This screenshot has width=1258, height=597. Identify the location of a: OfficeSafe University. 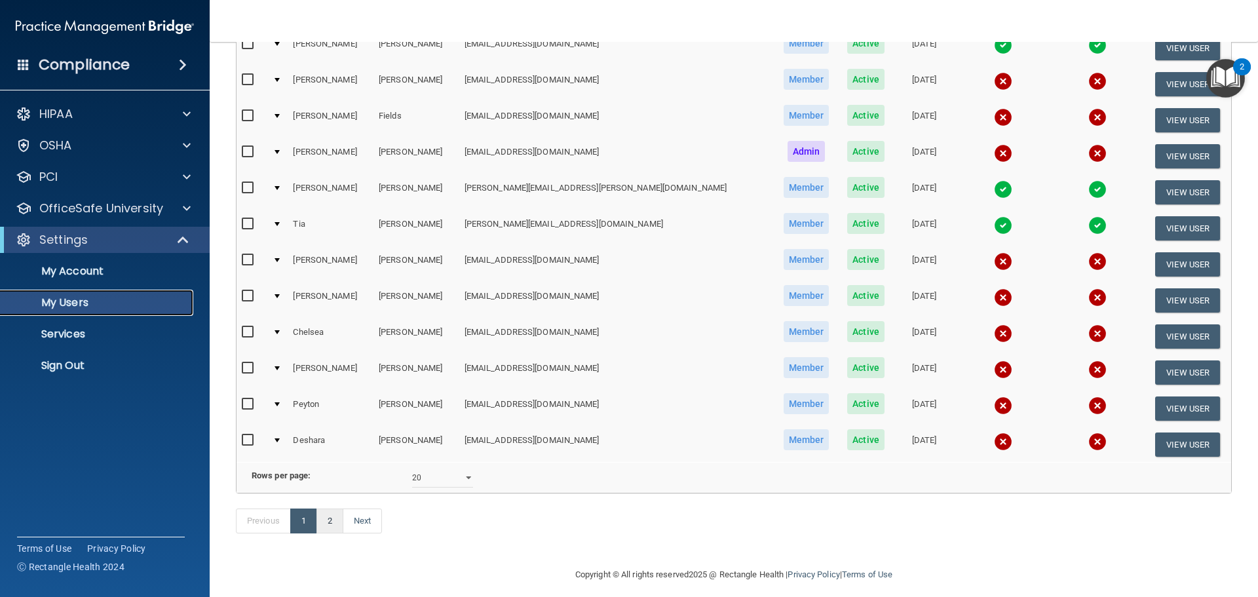
(103, 208).